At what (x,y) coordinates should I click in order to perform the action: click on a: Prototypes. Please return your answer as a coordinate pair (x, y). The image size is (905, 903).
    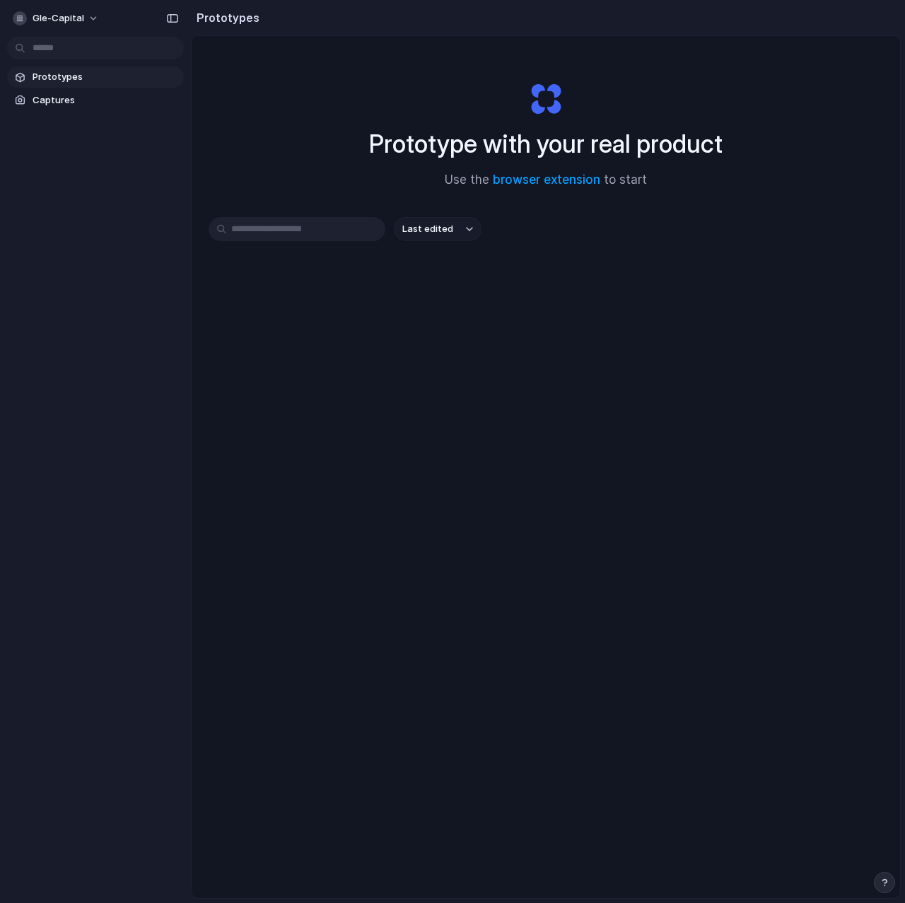
    Looking at the image, I should click on (95, 77).